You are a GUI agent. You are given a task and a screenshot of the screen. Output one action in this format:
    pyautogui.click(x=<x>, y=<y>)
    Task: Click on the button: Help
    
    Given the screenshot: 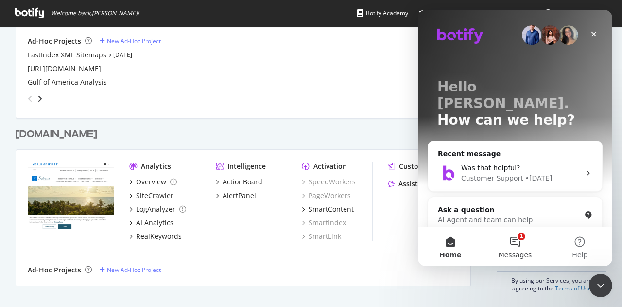 What is the action you would take?
    pyautogui.click(x=162, y=237)
    